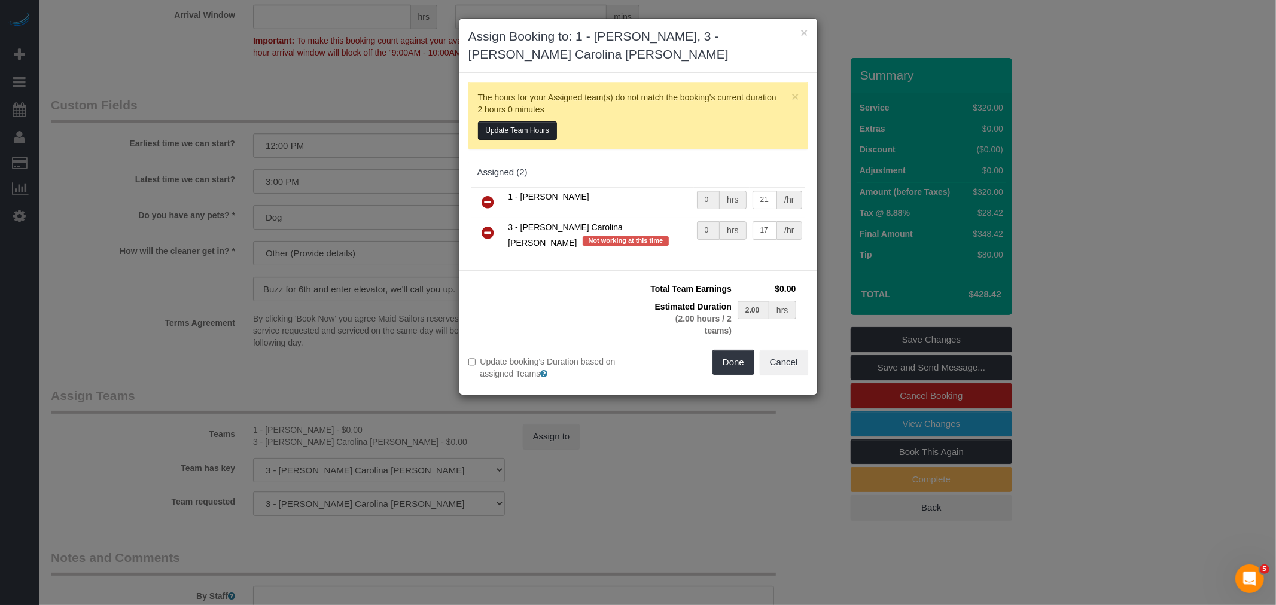  Describe the element at coordinates (691, 289) in the screenshot. I see `td: Total Team Earnings` at that location.